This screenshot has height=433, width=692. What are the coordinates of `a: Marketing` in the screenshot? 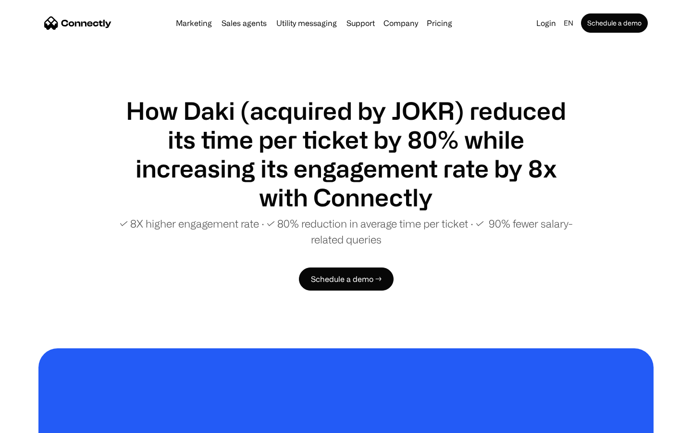 It's located at (194, 23).